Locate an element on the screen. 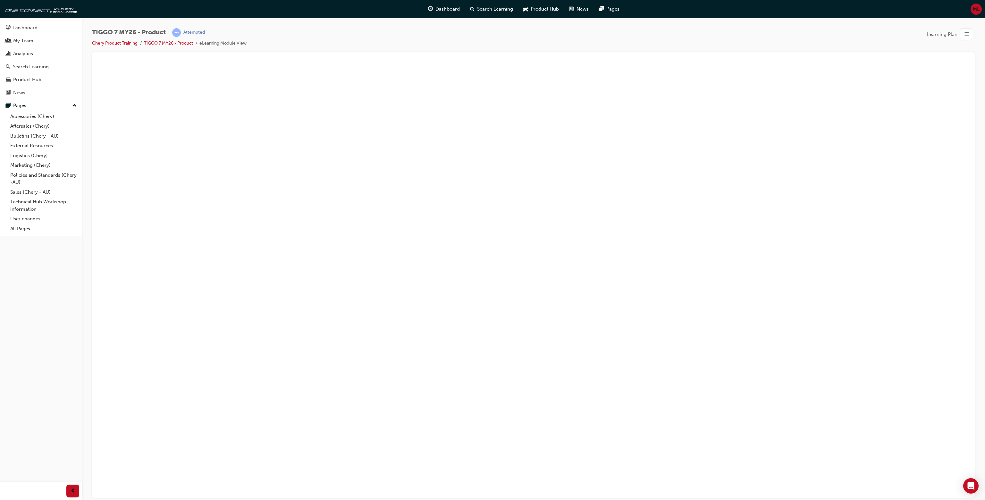  a: Bulletins (Chery - AU) is located at coordinates (43, 136).